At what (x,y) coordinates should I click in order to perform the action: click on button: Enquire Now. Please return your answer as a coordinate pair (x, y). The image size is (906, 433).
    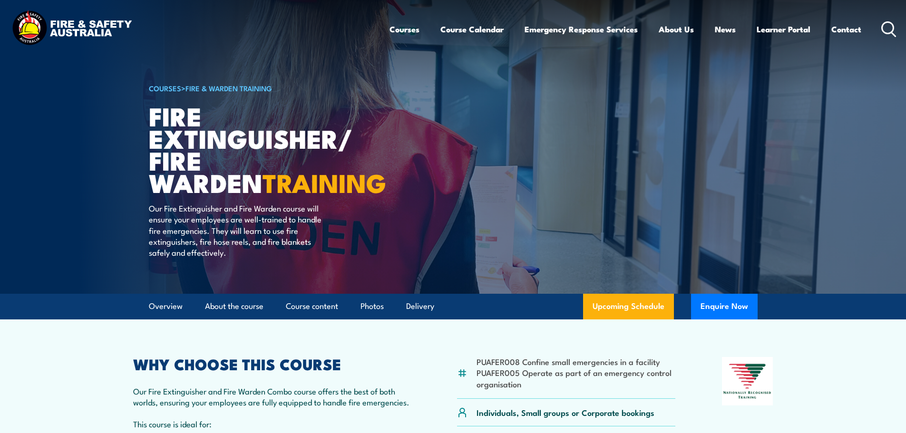
    Looking at the image, I should click on (725, 307).